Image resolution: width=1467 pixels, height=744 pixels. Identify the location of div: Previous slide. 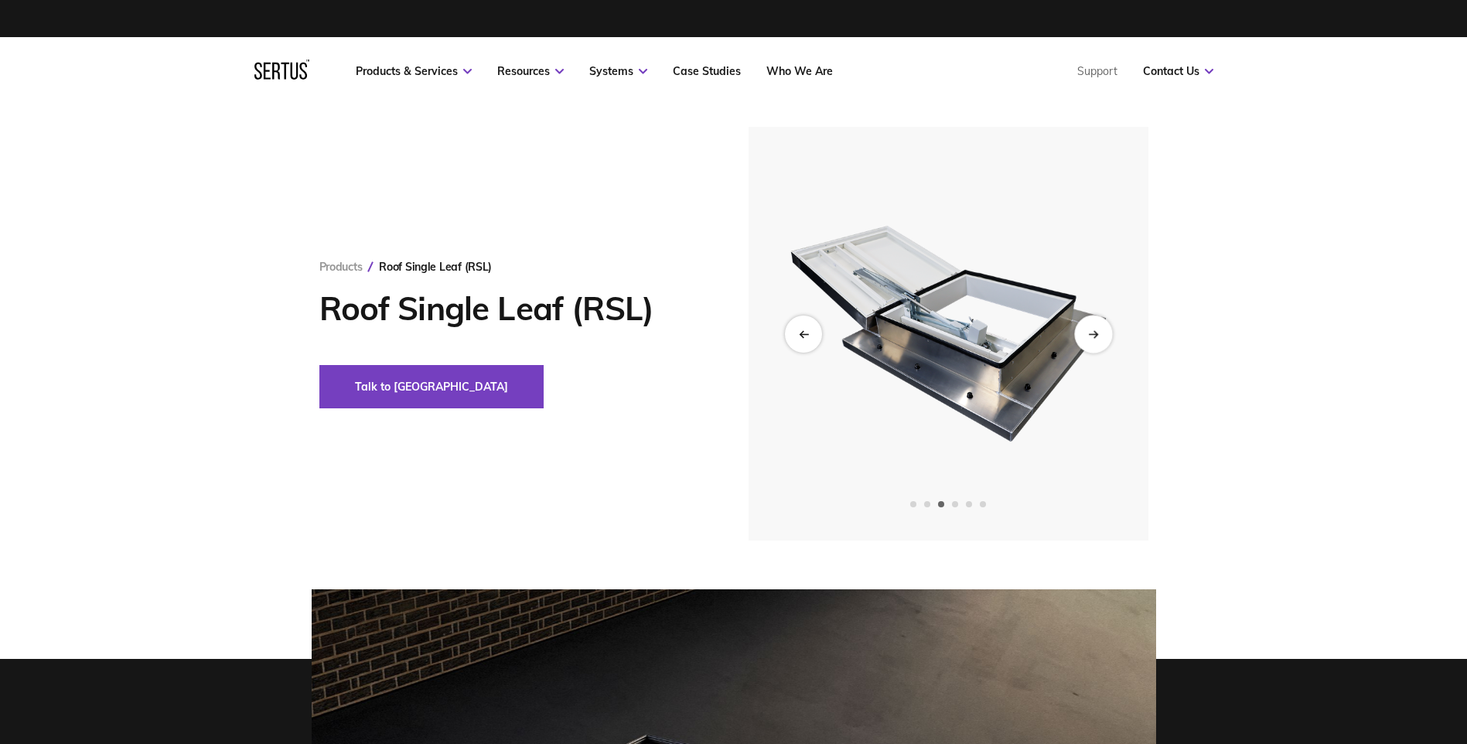
(804, 334).